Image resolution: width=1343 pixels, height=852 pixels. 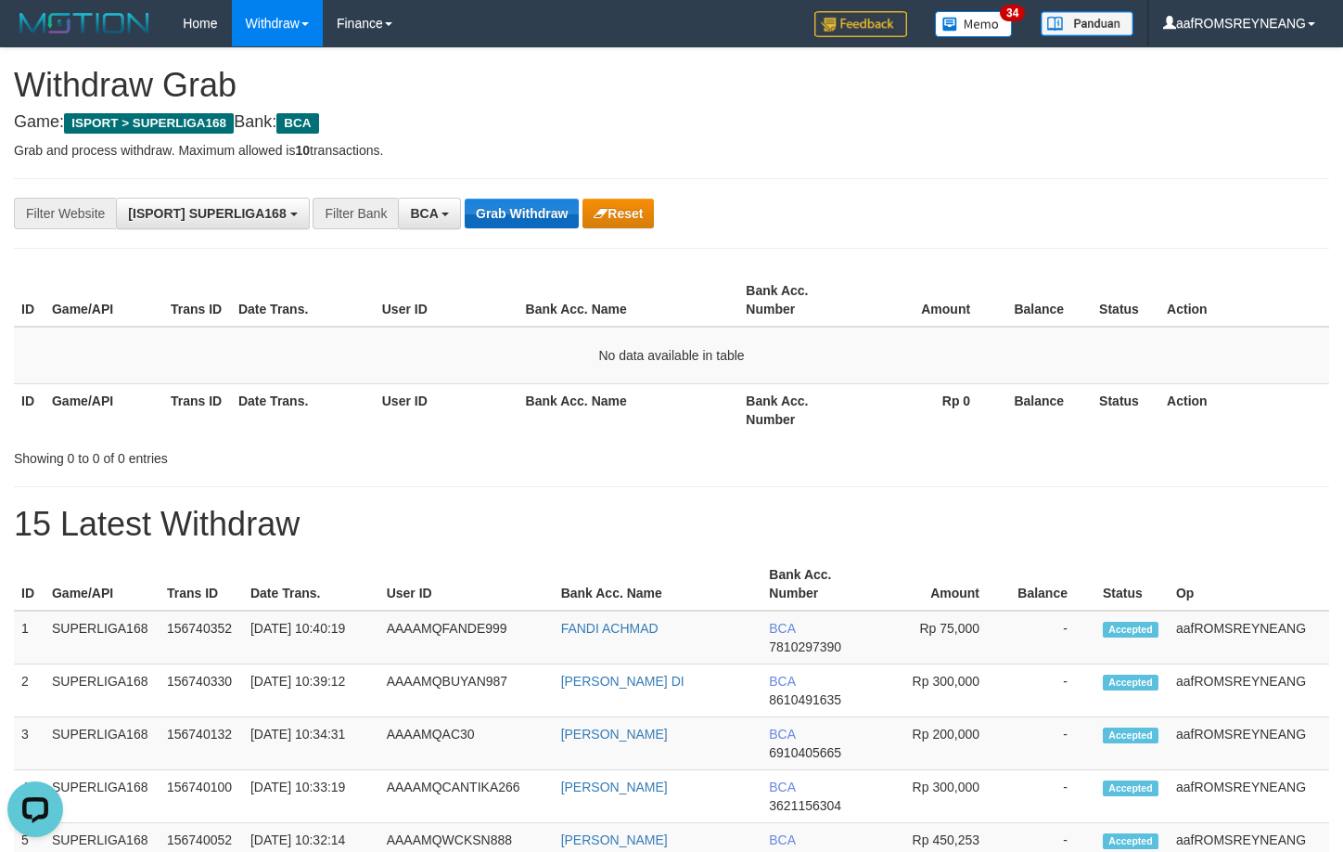 What do you see at coordinates (84, 23) in the screenshot?
I see `img: MOTION_logo.png` at bounding box center [84, 23].